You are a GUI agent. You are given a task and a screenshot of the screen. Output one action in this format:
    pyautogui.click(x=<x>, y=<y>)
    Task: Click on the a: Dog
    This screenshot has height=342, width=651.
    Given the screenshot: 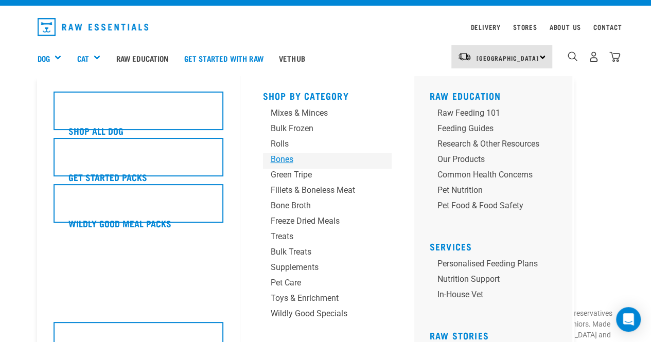 What is the action you would take?
    pyautogui.click(x=44, y=58)
    